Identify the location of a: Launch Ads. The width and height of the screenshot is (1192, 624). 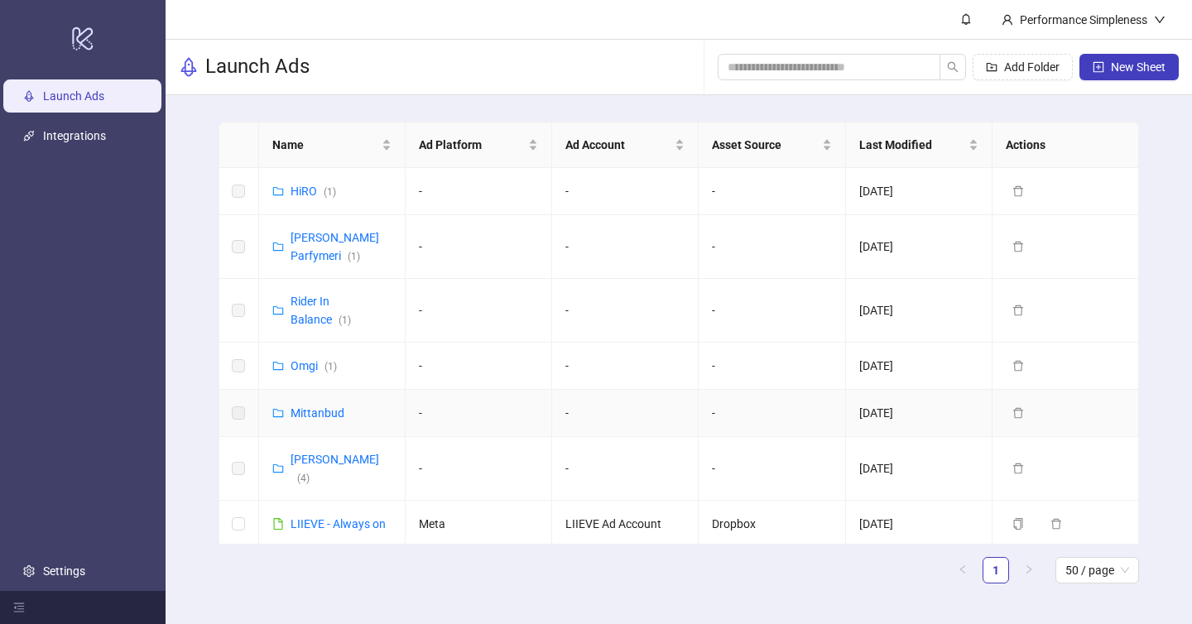
(74, 96).